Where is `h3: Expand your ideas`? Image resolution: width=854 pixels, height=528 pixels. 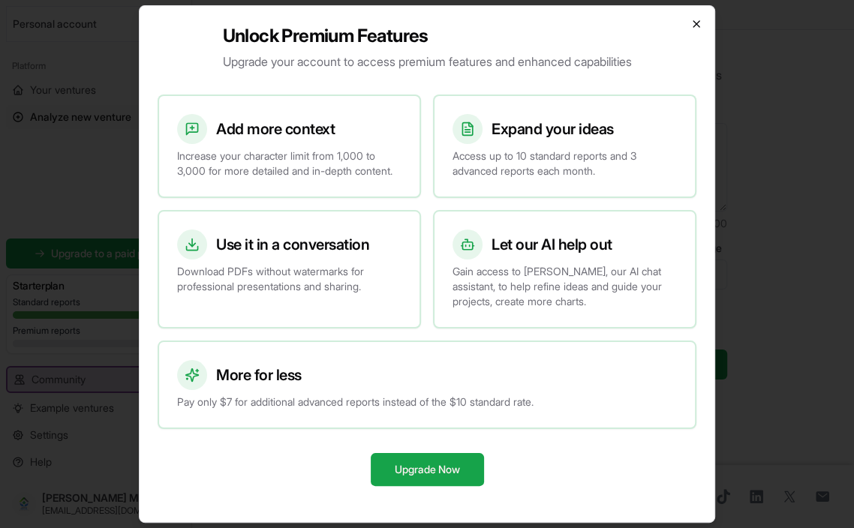 h3: Expand your ideas is located at coordinates (552, 129).